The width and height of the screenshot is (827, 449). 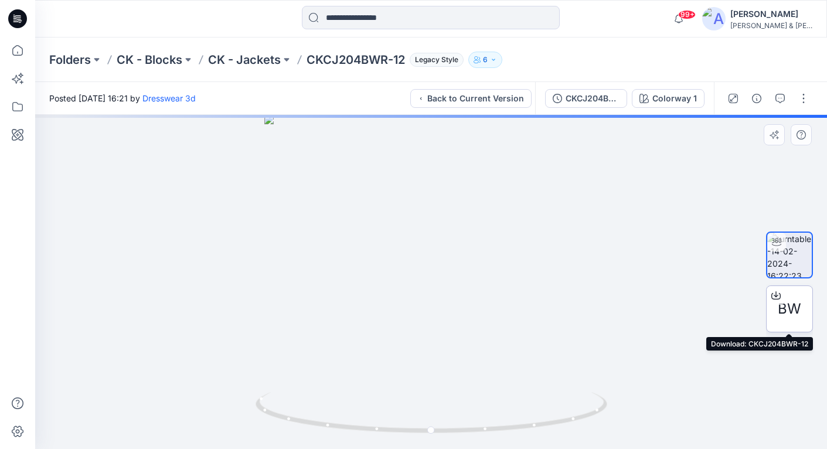 What do you see at coordinates (586, 98) in the screenshot?
I see `button: CKCJ204BWR-12` at bounding box center [586, 98].